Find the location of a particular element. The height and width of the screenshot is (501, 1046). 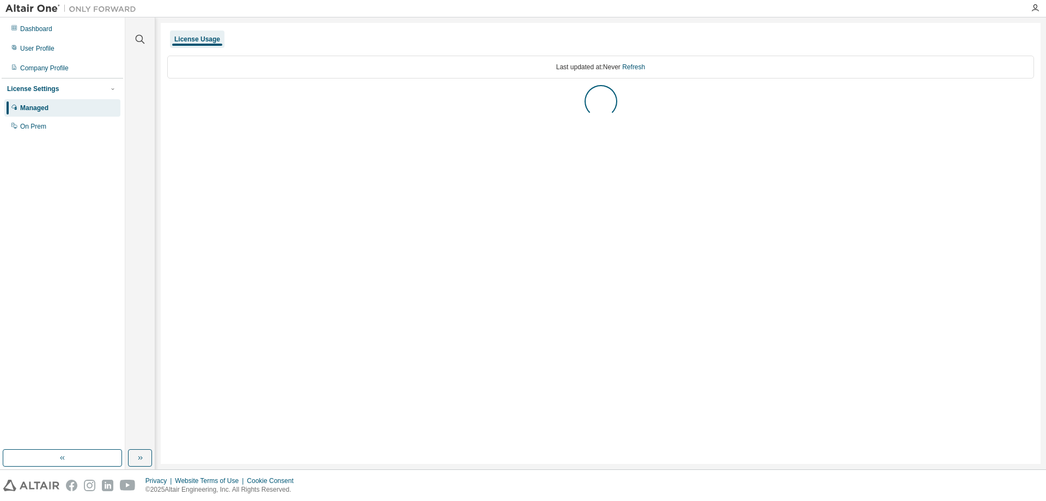

div: On Prem is located at coordinates (33, 126).